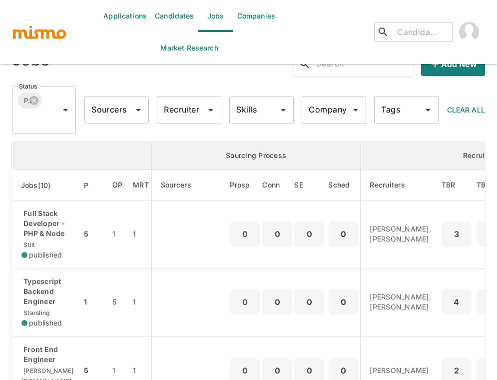 The width and height of the screenshot is (497, 380). I want to click on th: To Be Reviewed, so click(457, 185).